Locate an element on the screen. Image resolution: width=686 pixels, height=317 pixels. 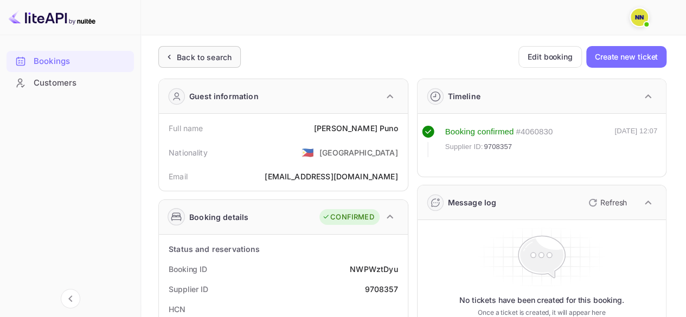
div: CONFIRMED is located at coordinates (348, 217).